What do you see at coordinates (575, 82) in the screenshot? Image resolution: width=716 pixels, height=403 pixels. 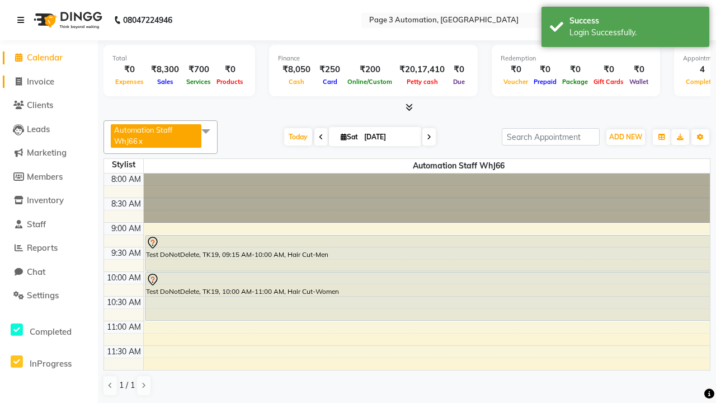 I see `span: Package` at bounding box center [575, 82].